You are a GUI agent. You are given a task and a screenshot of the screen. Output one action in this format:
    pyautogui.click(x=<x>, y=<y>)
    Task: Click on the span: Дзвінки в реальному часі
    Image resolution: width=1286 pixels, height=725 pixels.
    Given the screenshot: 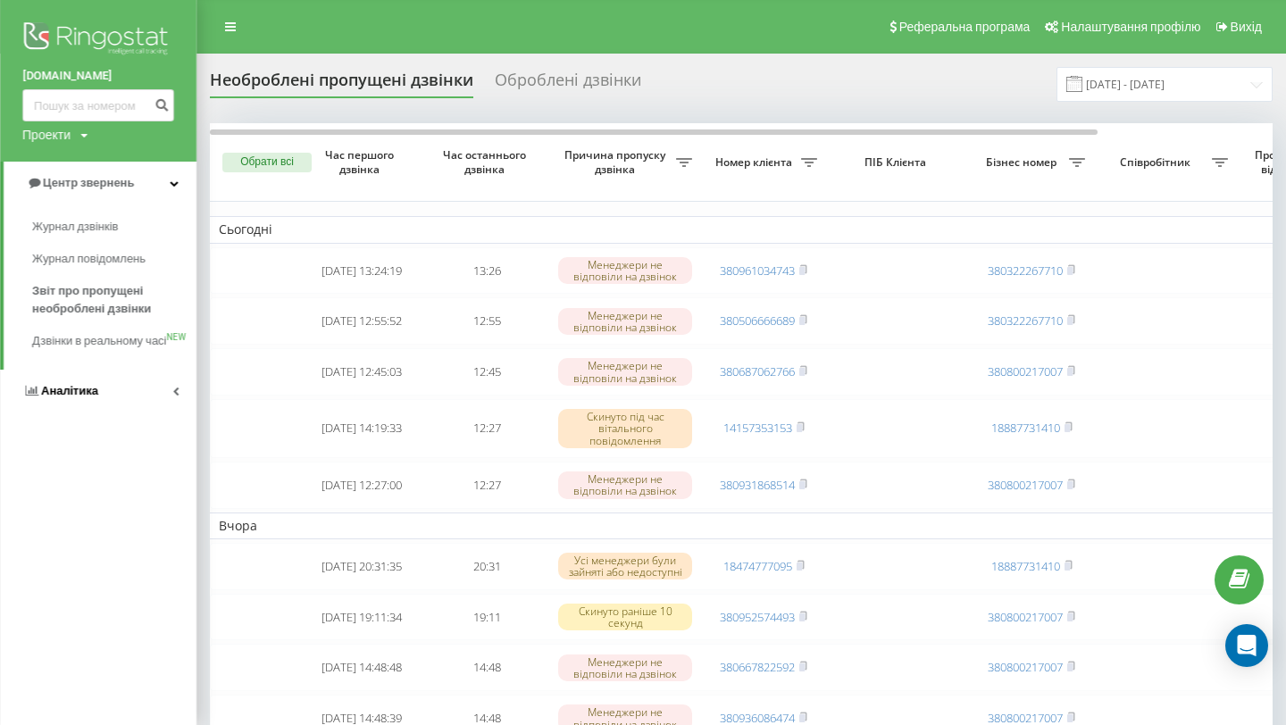 What is the action you would take?
    pyautogui.click(x=99, y=341)
    